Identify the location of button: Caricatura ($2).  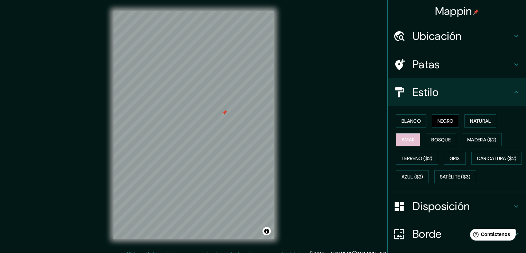
(497, 158).